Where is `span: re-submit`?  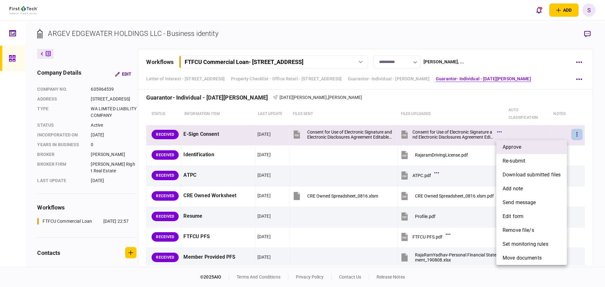
span: re-submit is located at coordinates (514, 161).